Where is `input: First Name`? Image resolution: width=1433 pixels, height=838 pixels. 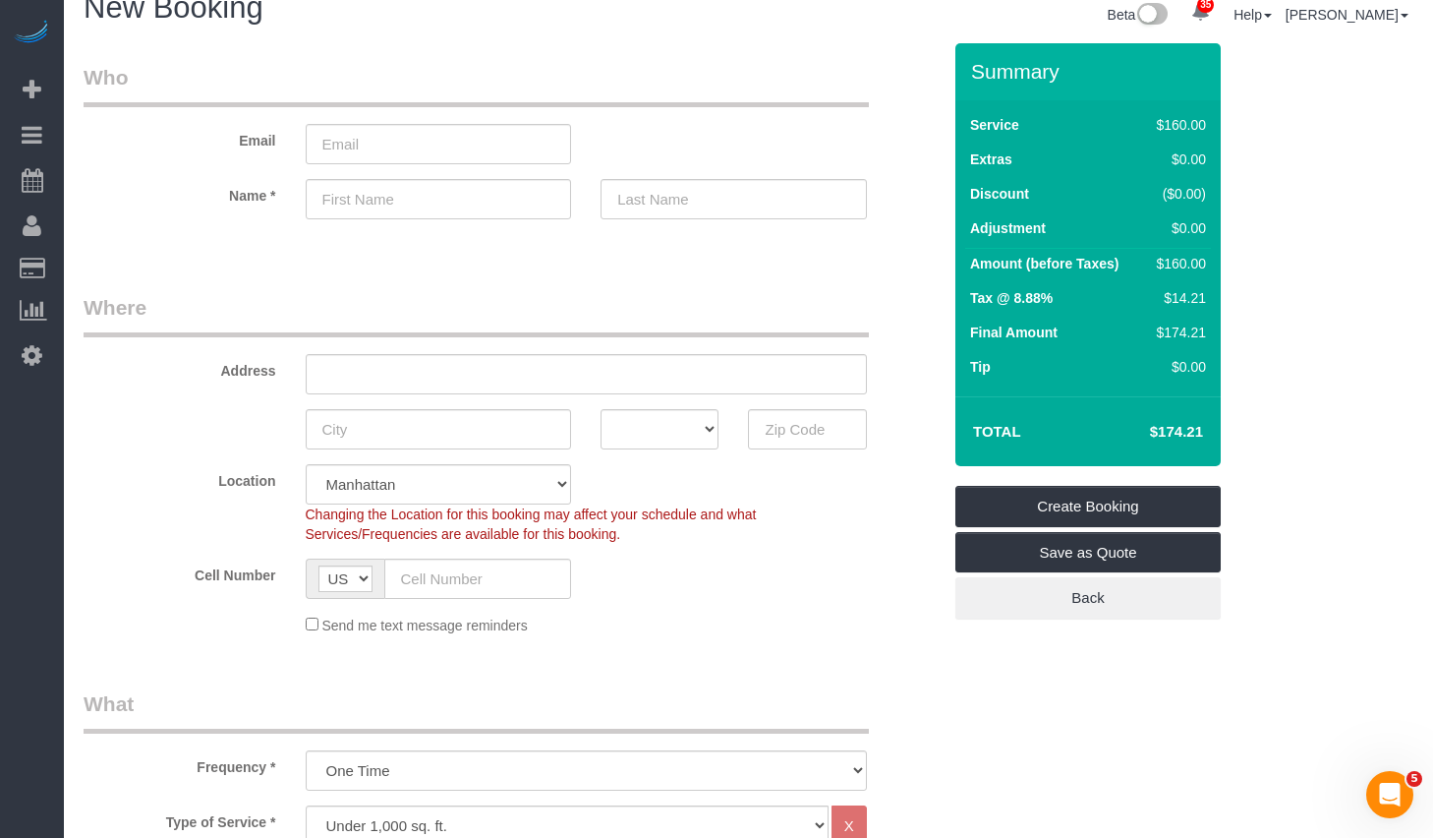
input: First Name is located at coordinates (438, 199).